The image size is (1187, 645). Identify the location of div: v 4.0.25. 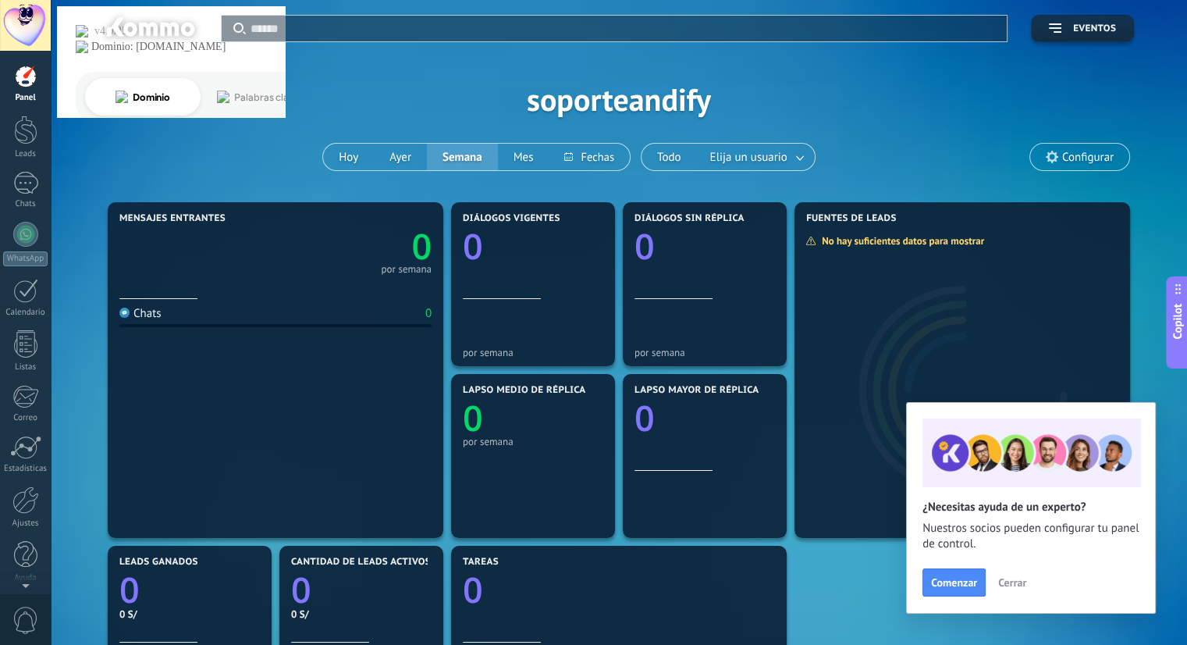
(60, 31).